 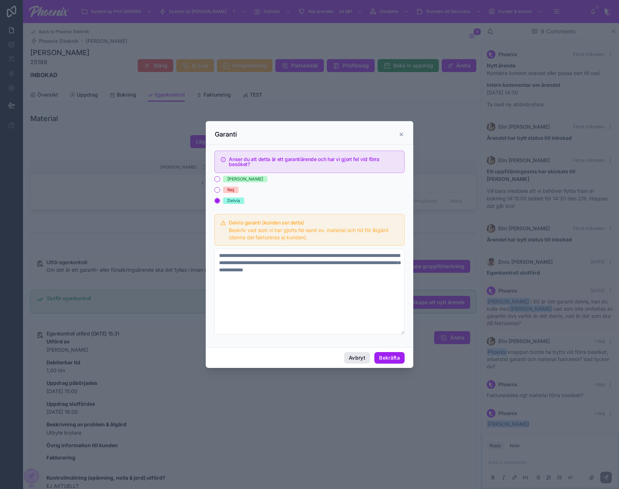 What do you see at coordinates (233, 201) in the screenshot?
I see `div: Delvis` at bounding box center [233, 201].